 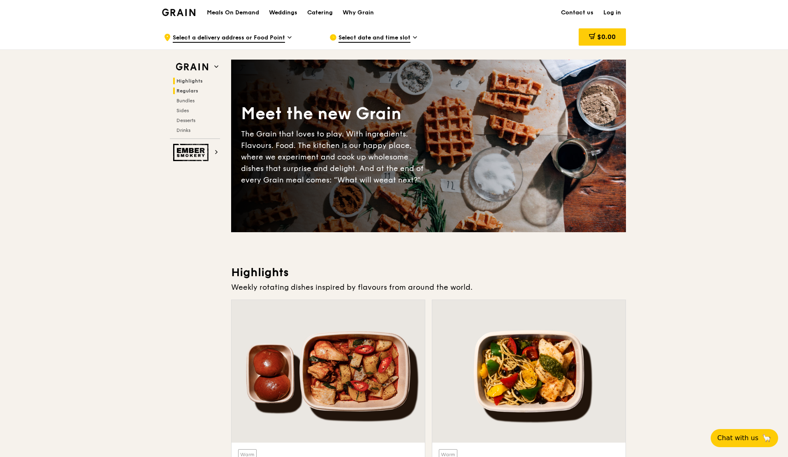 What do you see at coordinates (320, 13) in the screenshot?
I see `div: Catering` at bounding box center [320, 13].